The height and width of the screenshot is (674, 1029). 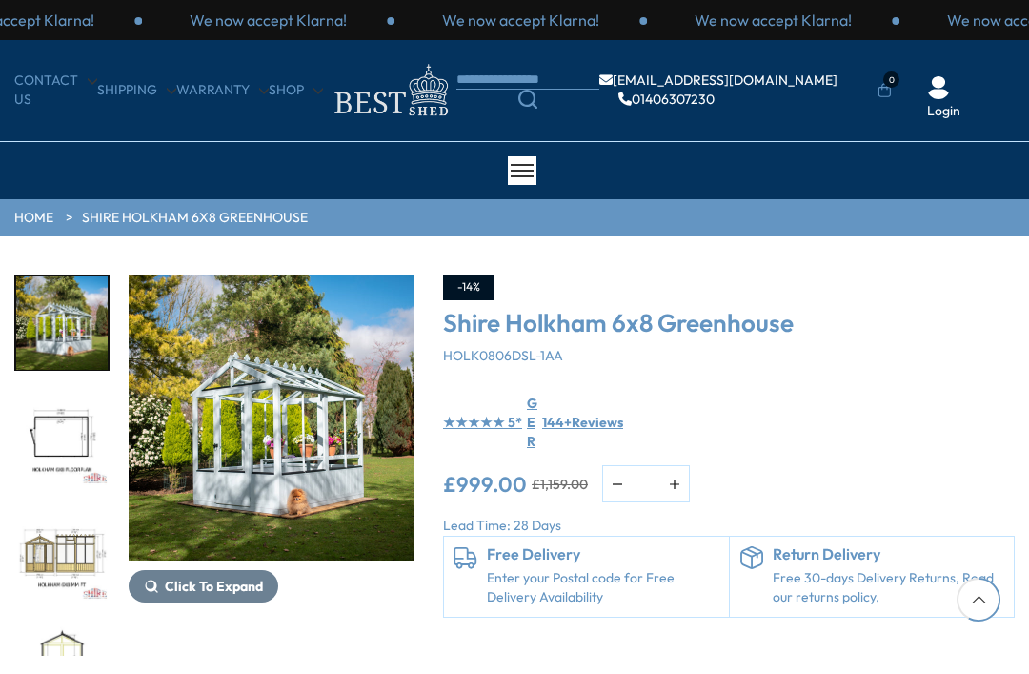 I want to click on img: User Icon, so click(x=939, y=88).